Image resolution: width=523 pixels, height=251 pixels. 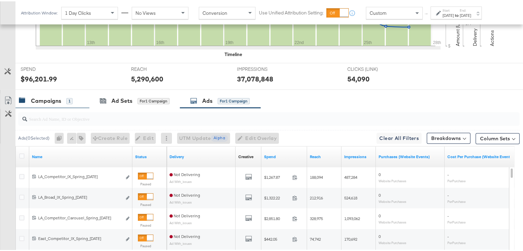 I want to click on a: Shows the creative associated with your ad., so click(x=246, y=155).